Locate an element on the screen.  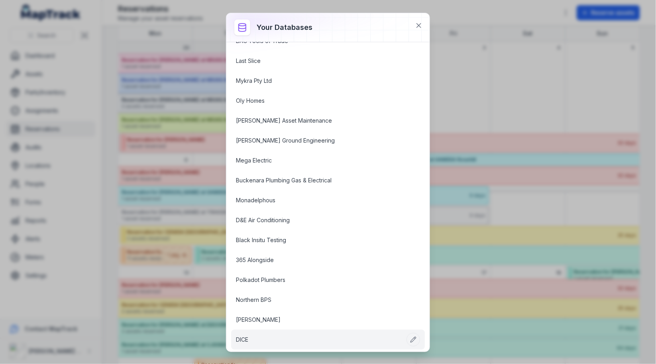
a: BAC Tools of Trade is located at coordinates (318, 41).